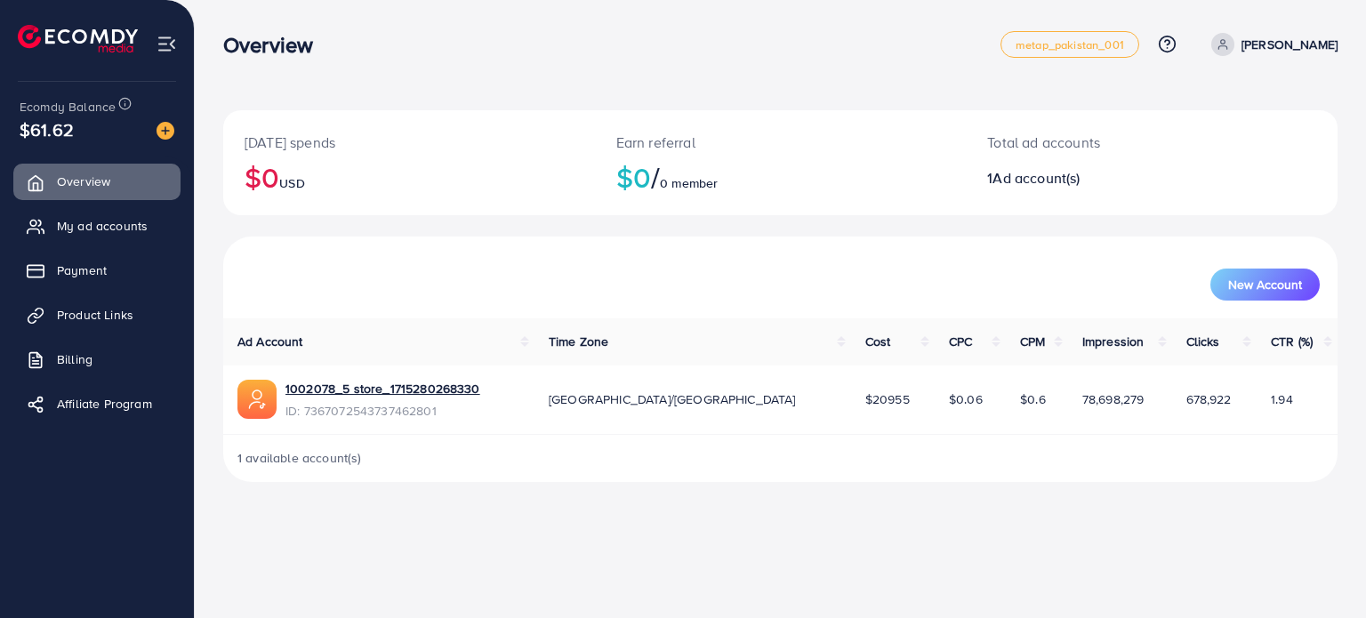 This screenshot has width=1366, height=618. What do you see at coordinates (1070, 44) in the screenshot?
I see `a: metap_pakistan_001` at bounding box center [1070, 44].